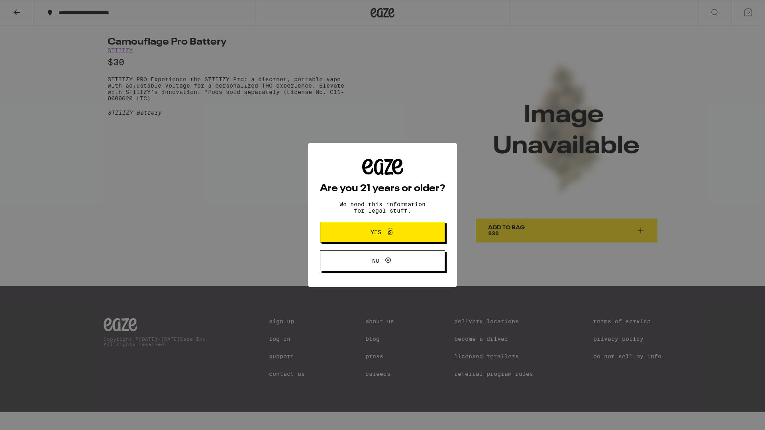 This screenshot has height=430, width=765. Describe the element at coordinates (383, 189) in the screenshot. I see `h2: Are you 21 years or older?` at that location.